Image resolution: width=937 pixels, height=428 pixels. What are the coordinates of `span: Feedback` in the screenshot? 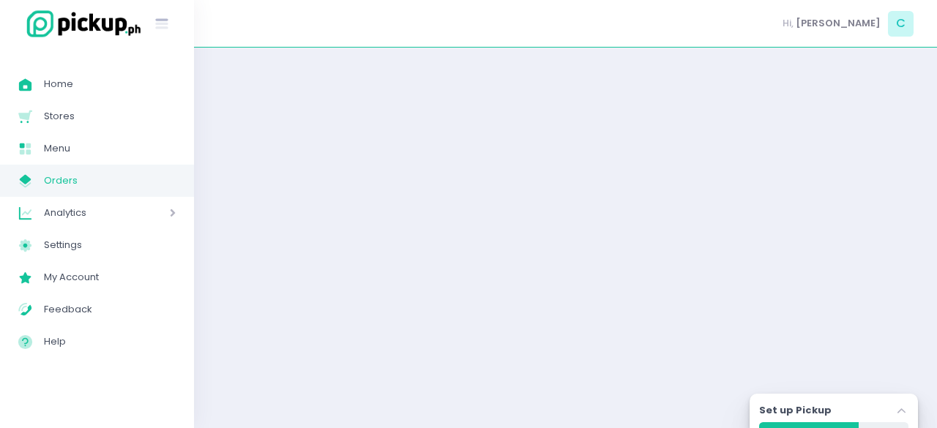 It's located at (110, 310).